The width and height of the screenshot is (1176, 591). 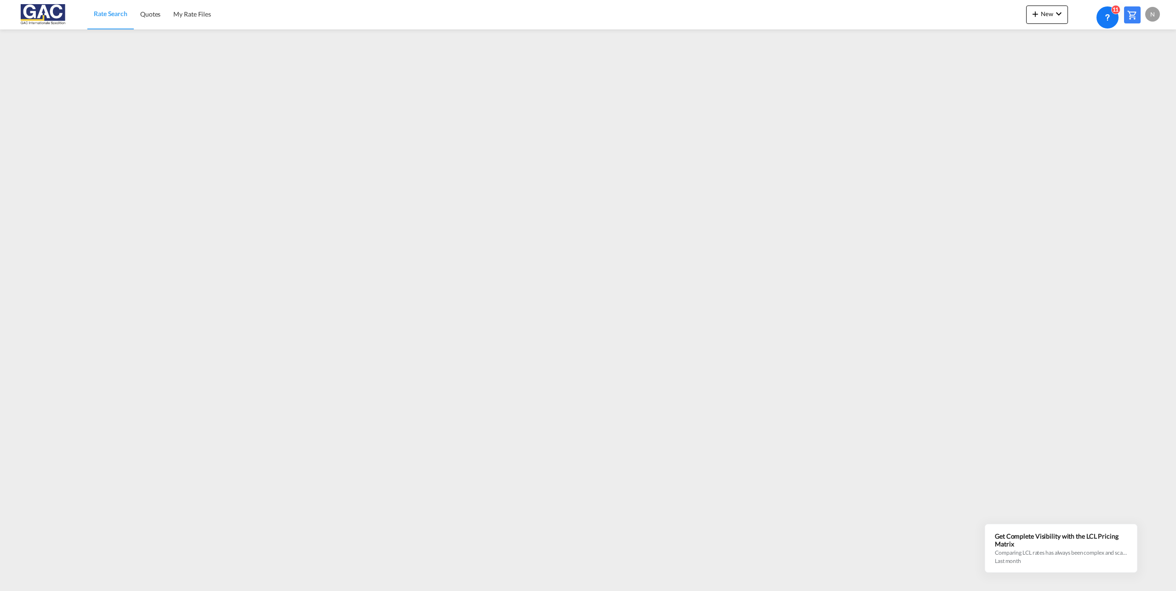 What do you see at coordinates (1046, 14) in the screenshot?
I see `span: New` at bounding box center [1046, 14].